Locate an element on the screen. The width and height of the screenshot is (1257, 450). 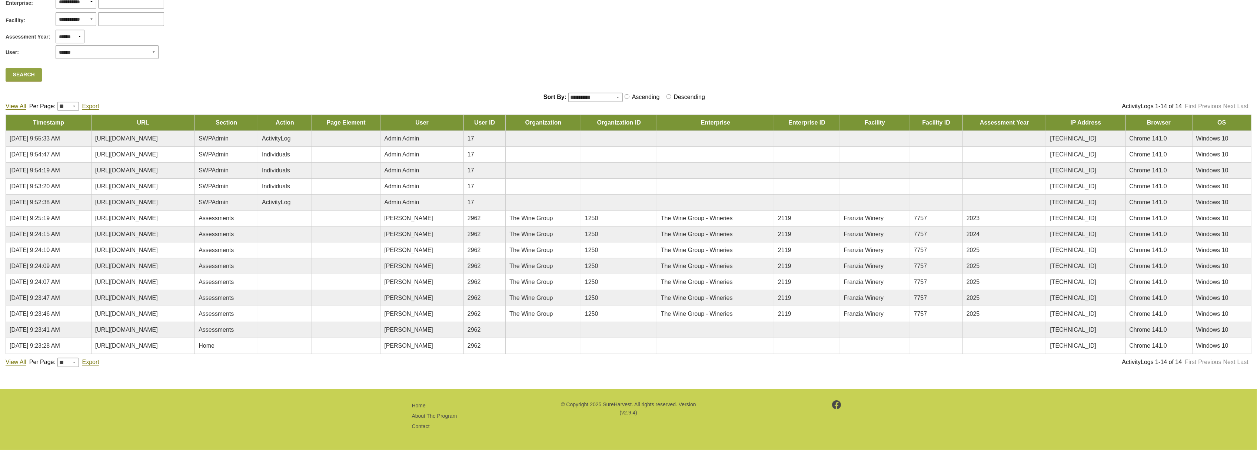
a: Last is located at coordinates (1243, 106).